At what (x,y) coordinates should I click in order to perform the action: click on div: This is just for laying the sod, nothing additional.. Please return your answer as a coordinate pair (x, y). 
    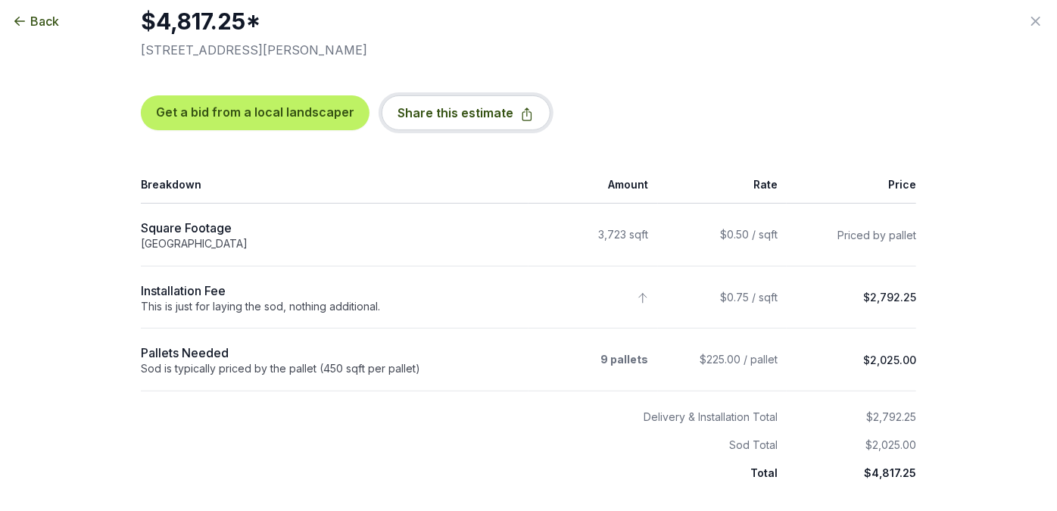
    Looking at the image, I should click on (330, 307).